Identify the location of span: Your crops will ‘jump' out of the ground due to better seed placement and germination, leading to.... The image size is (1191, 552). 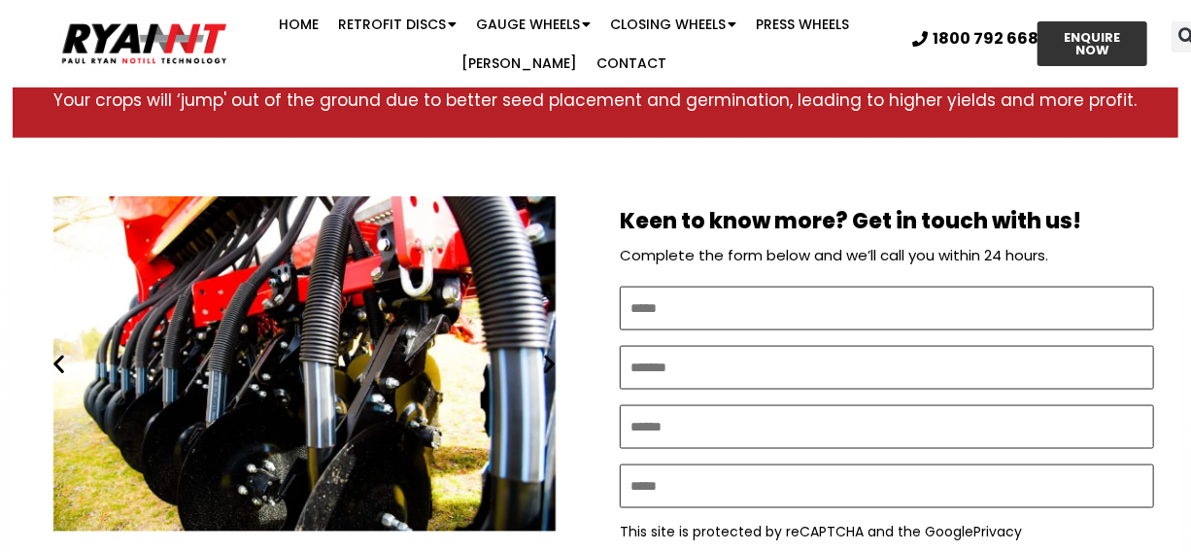
(595, 100).